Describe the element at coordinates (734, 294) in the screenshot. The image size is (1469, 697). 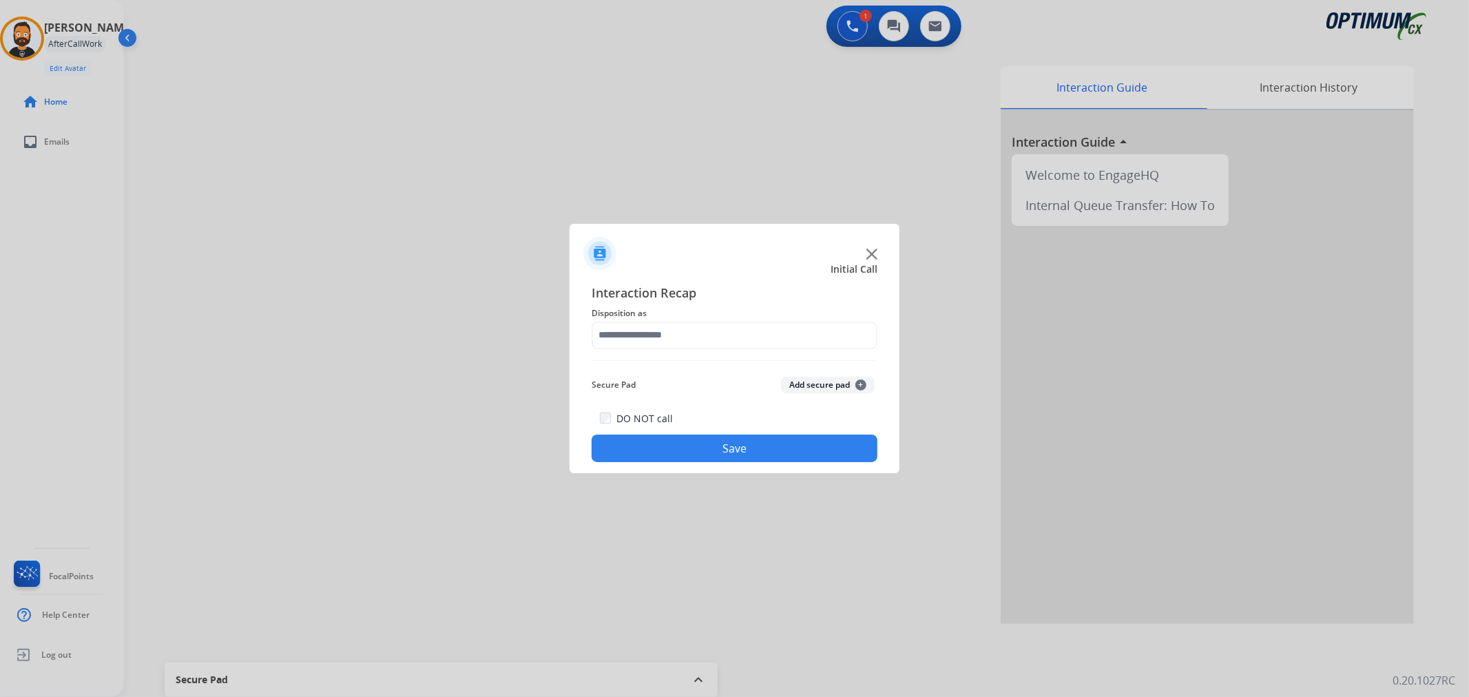
I see `span: Interaction Recap` at that location.